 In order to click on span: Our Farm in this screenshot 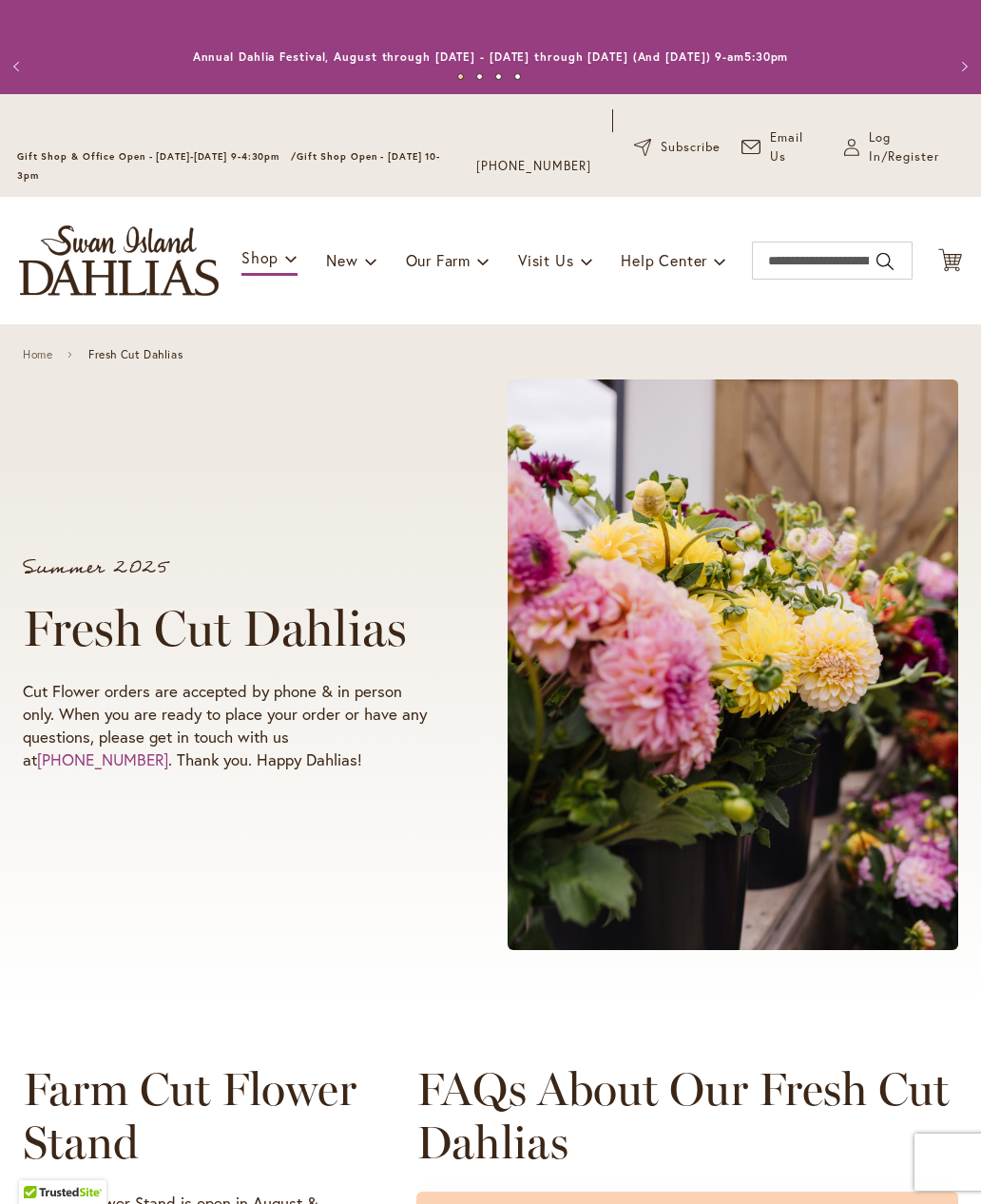, I will do `click(438, 259)`.